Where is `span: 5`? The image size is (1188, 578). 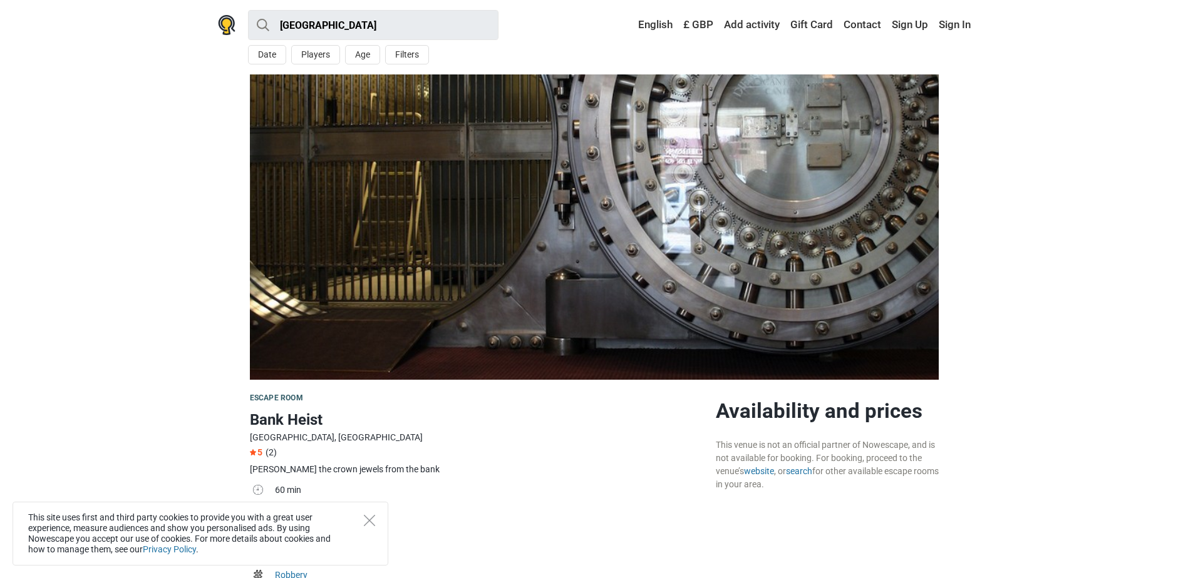
span: 5 is located at coordinates (256, 453).